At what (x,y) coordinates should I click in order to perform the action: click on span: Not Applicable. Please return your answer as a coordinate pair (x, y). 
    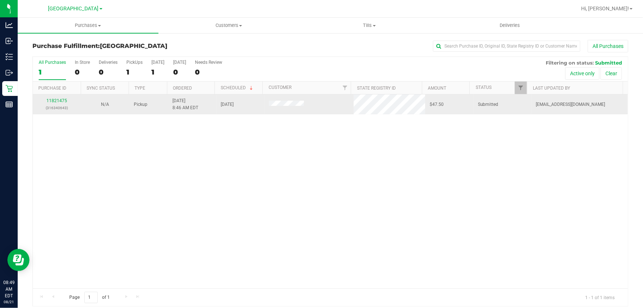
    Looking at the image, I should click on (105, 104).